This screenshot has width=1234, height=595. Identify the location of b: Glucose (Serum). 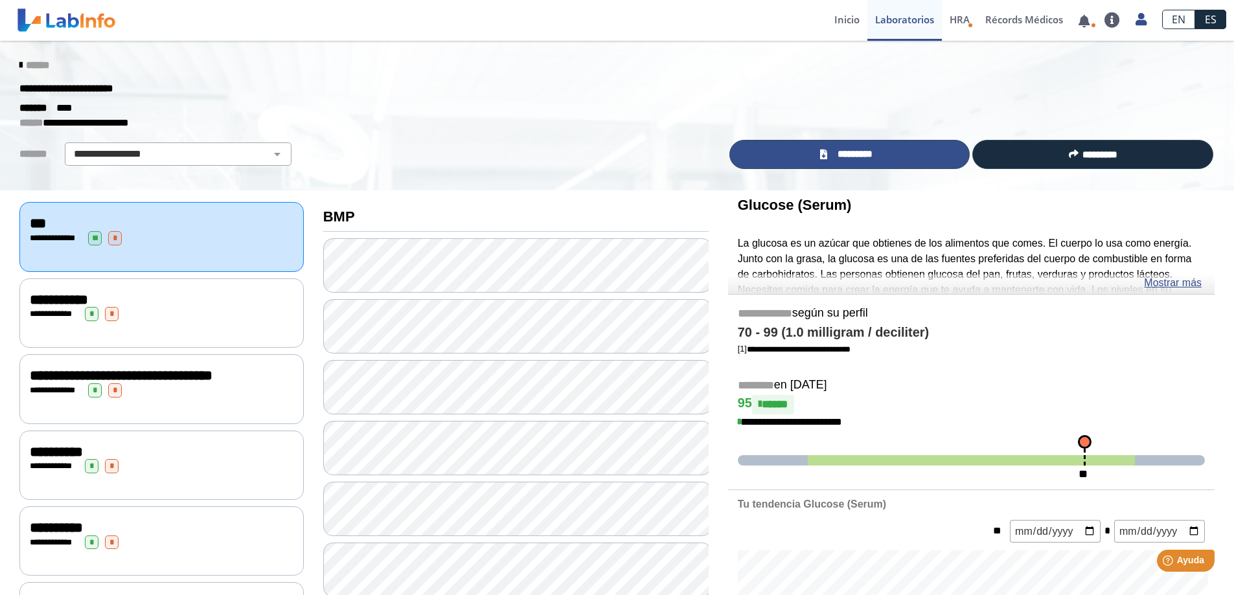
(795, 205).